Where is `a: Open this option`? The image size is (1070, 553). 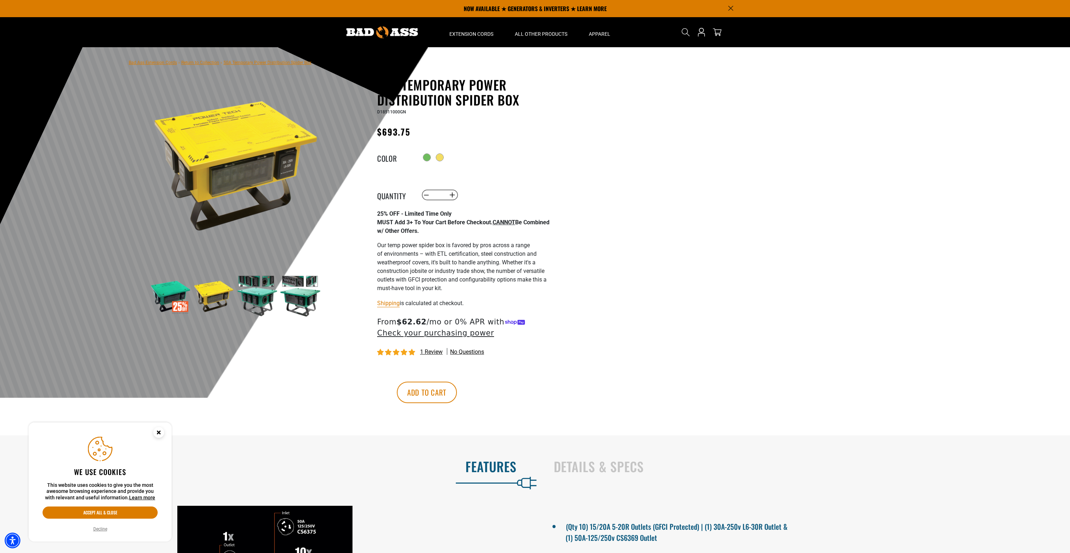
a: Open this option is located at coordinates (702, 32).